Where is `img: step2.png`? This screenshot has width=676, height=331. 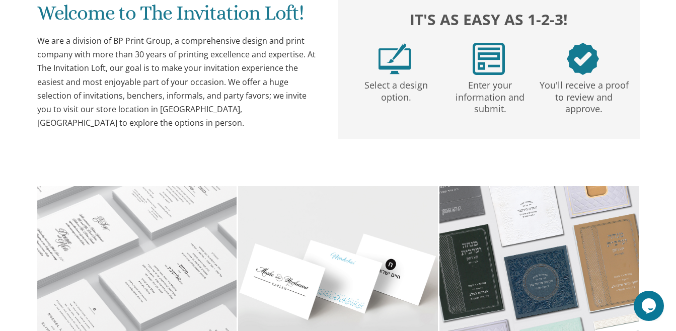 img: step2.png is located at coordinates (489, 59).